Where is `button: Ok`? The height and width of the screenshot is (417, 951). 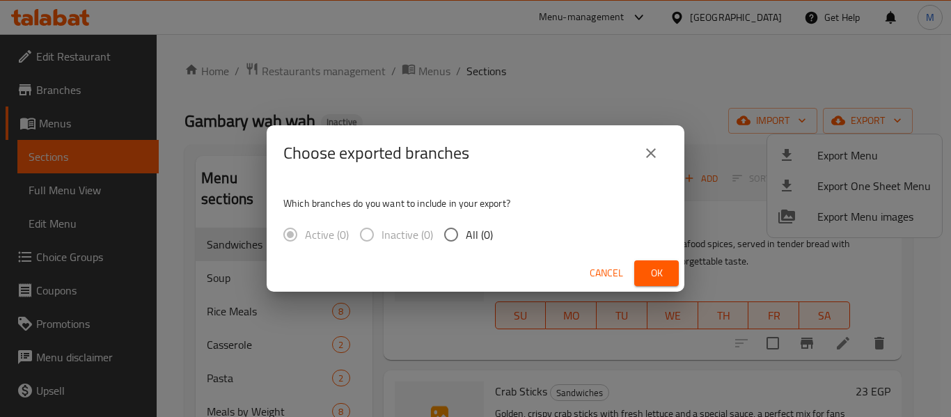 button: Ok is located at coordinates (656, 273).